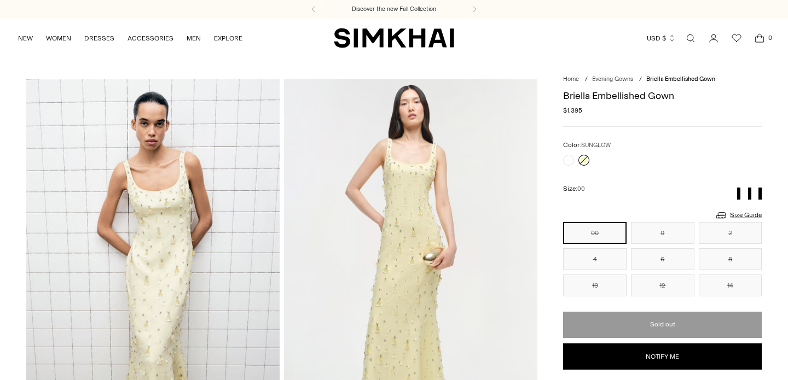 This screenshot has width=788, height=380. Describe the element at coordinates (581, 189) in the screenshot. I see `span: 00` at that location.